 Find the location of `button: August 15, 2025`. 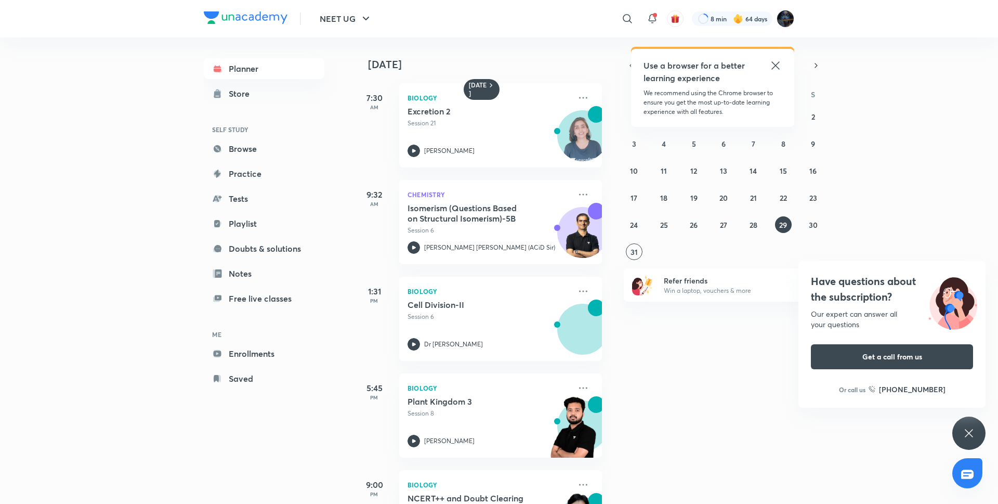

button: August 15, 2025 is located at coordinates (783, 171).